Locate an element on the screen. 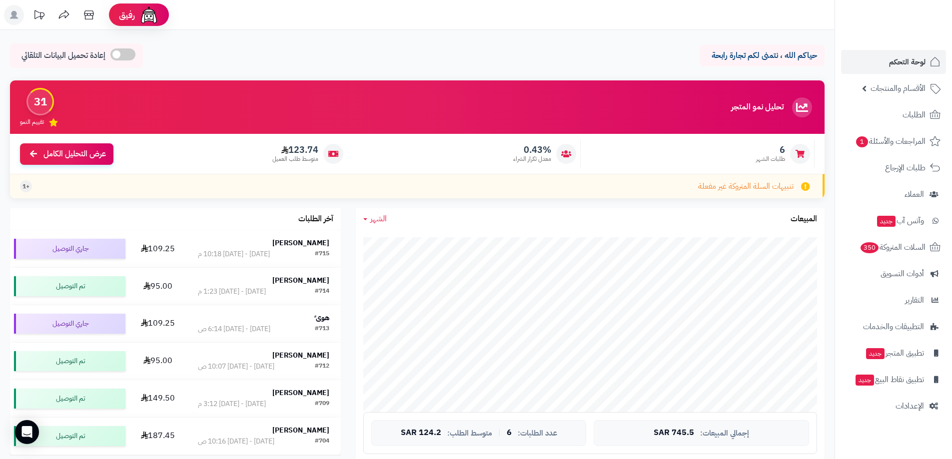 This screenshot has width=952, height=459. h3: تحليل نمو المتجر is located at coordinates (757, 107).